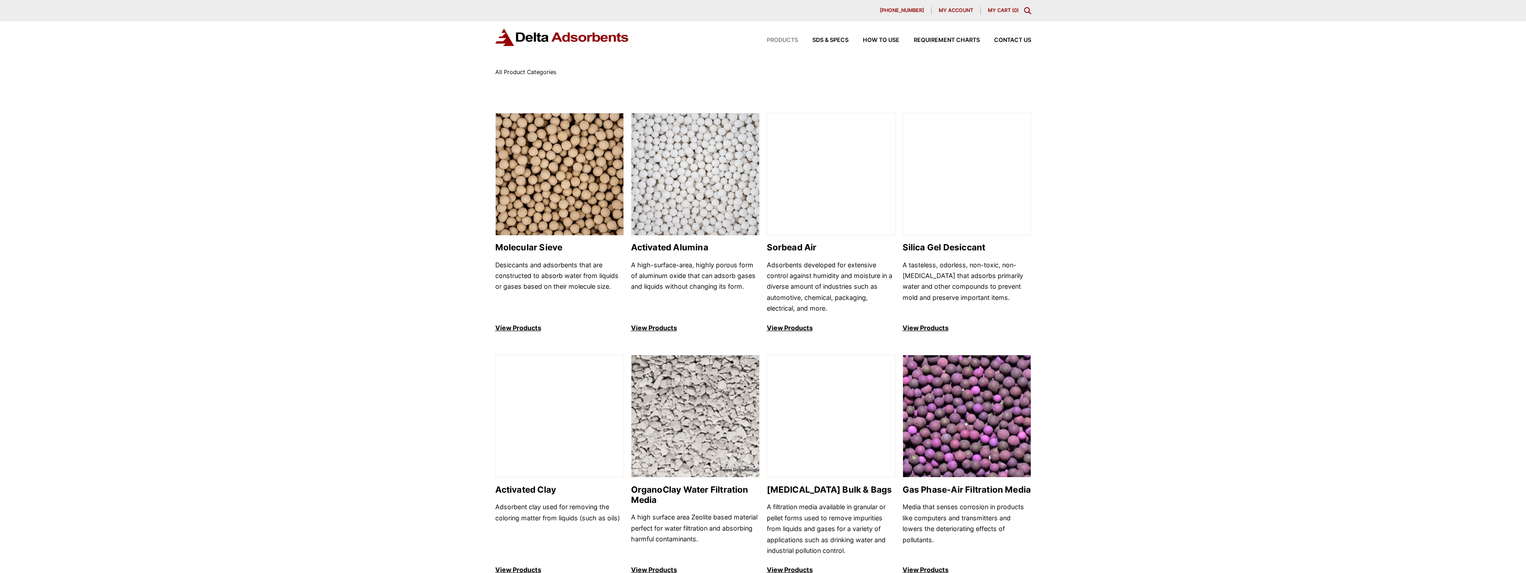 The height and width of the screenshot is (573, 1526). What do you see at coordinates (559, 490) in the screenshot?
I see `h2: Activated Clay` at bounding box center [559, 490].